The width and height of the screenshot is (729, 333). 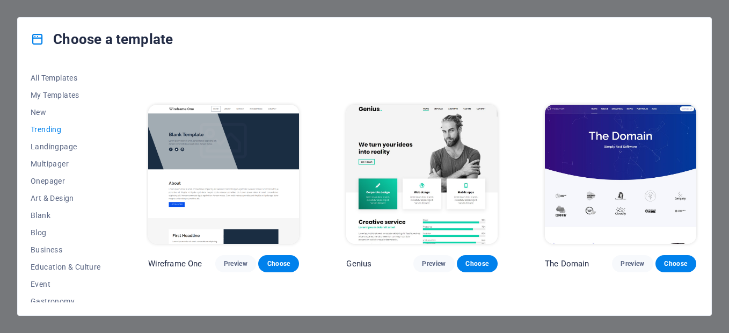 I want to click on span: Art & Design, so click(x=65, y=198).